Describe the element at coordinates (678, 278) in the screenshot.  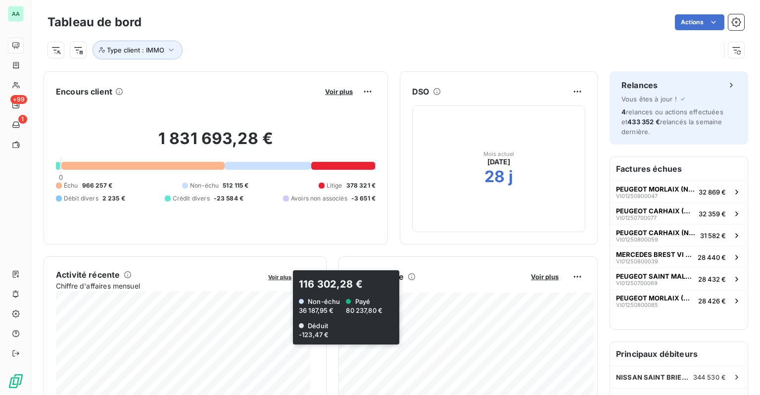
I see `button: PEUGEOT SAINT MALO (NEDELEC)VI0125070006928 432 €` at that location.